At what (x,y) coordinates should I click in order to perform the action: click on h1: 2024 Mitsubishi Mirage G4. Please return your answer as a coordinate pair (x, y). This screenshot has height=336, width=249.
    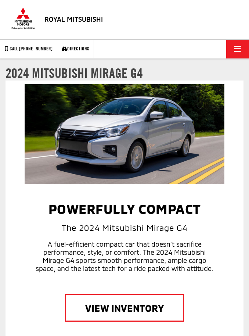
    Looking at the image, I should click on (124, 73).